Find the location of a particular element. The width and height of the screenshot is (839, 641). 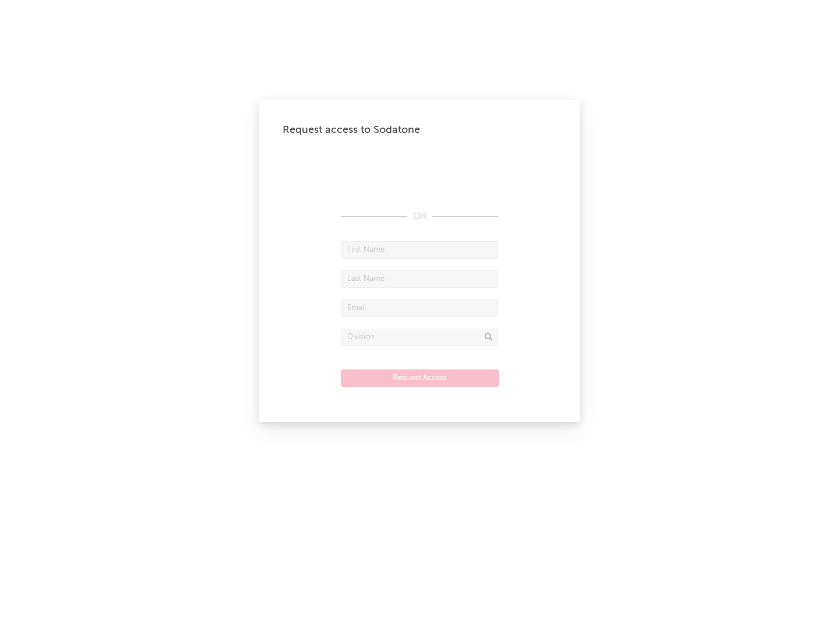

input: Email is located at coordinates (419, 308).